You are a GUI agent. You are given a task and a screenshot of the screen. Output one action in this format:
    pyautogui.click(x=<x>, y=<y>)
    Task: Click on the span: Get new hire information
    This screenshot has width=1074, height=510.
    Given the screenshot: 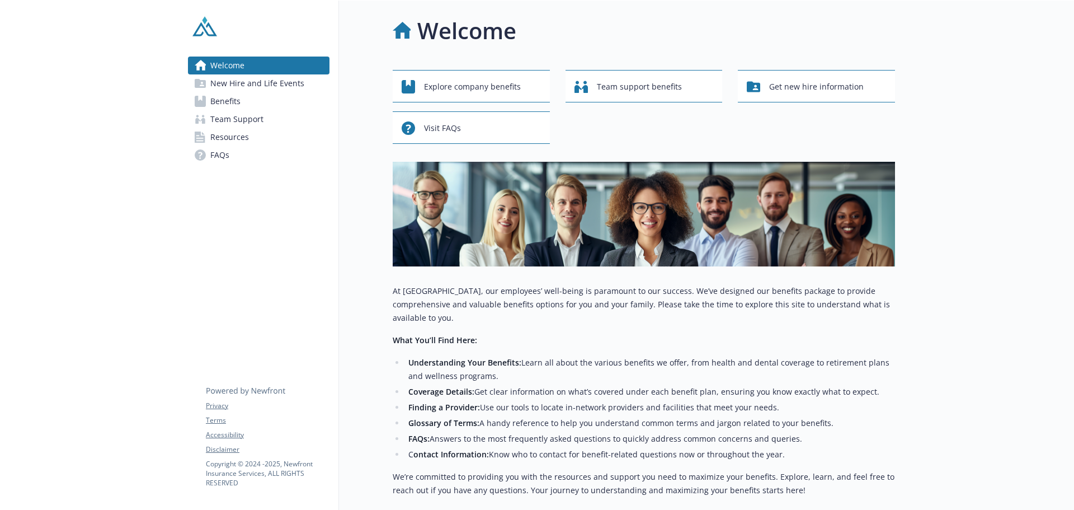 What is the action you would take?
    pyautogui.click(x=816, y=87)
    